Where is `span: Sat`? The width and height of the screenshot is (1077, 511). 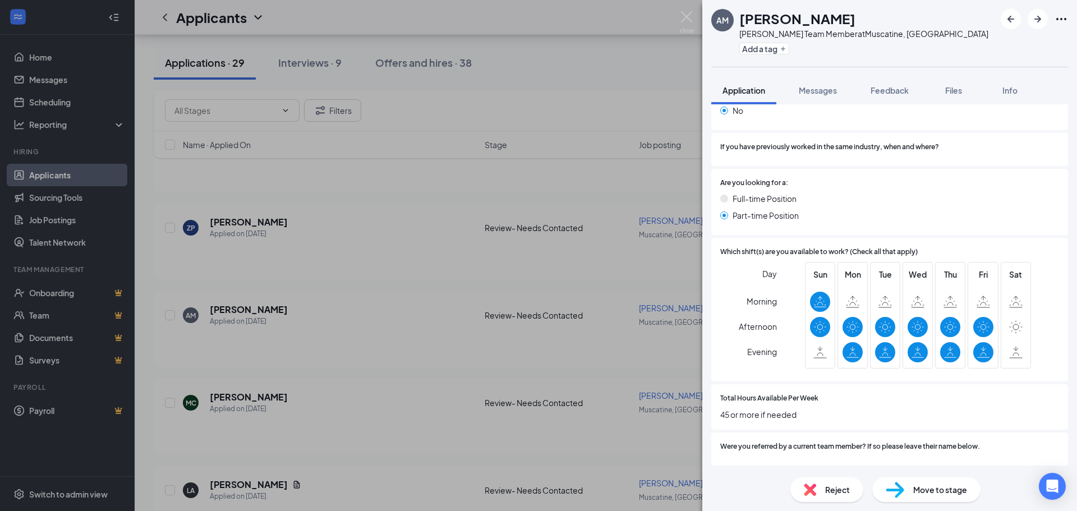
span: Sat is located at coordinates (1016, 274).